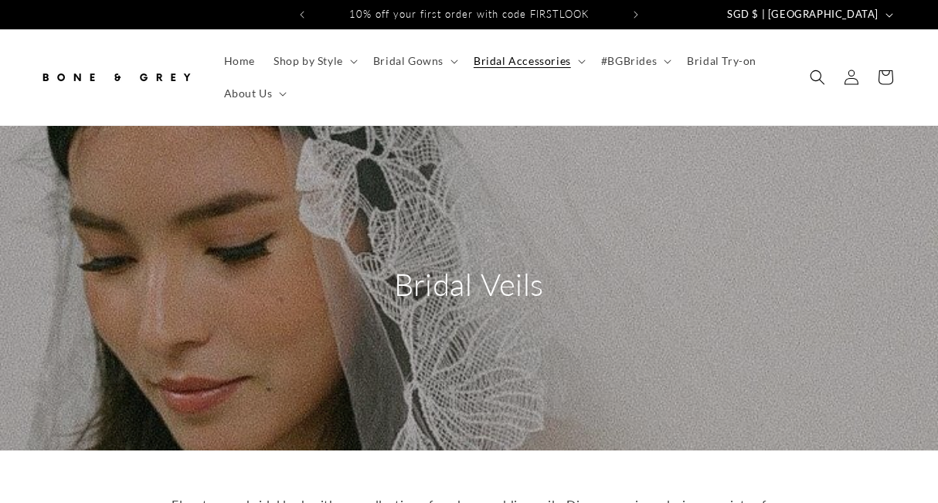  What do you see at coordinates (634, 61) in the screenshot?
I see `summary: #BGBrides` at bounding box center [634, 61].